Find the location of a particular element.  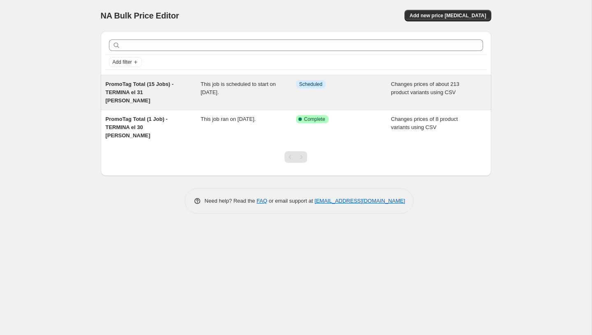

span: Add filter is located at coordinates (122, 62).